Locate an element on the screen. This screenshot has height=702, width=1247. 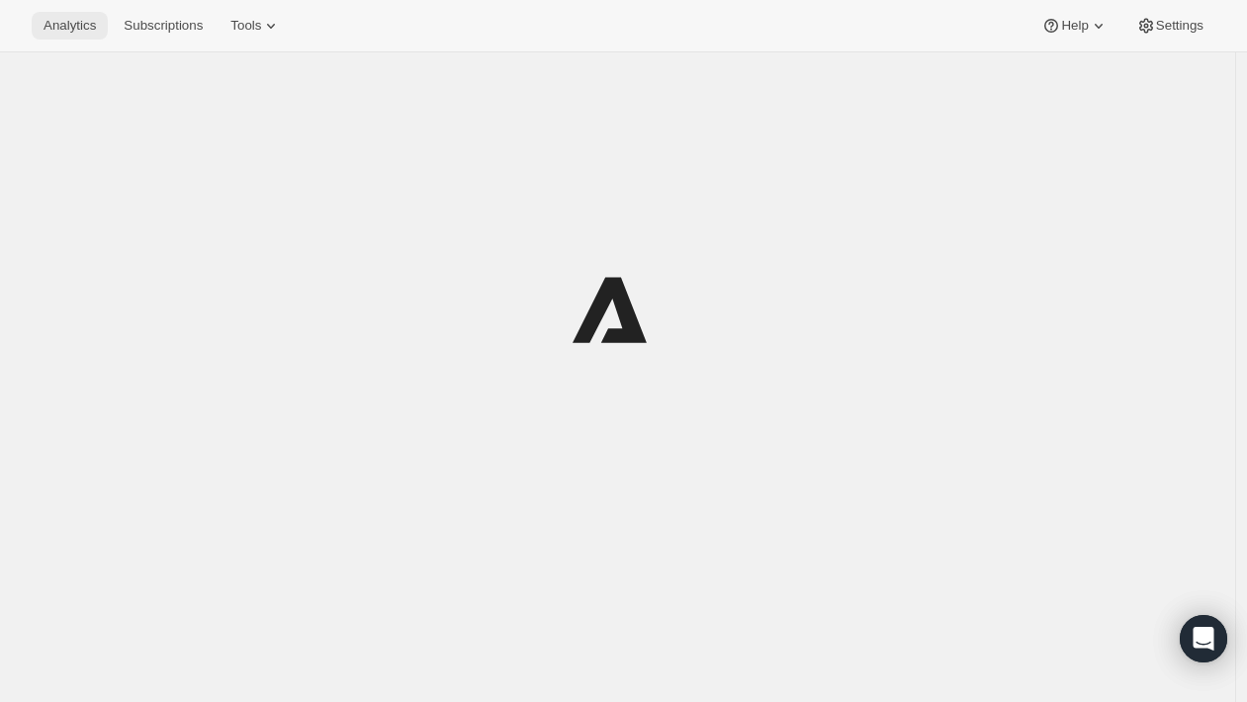
button: Settings is located at coordinates (1170, 26).